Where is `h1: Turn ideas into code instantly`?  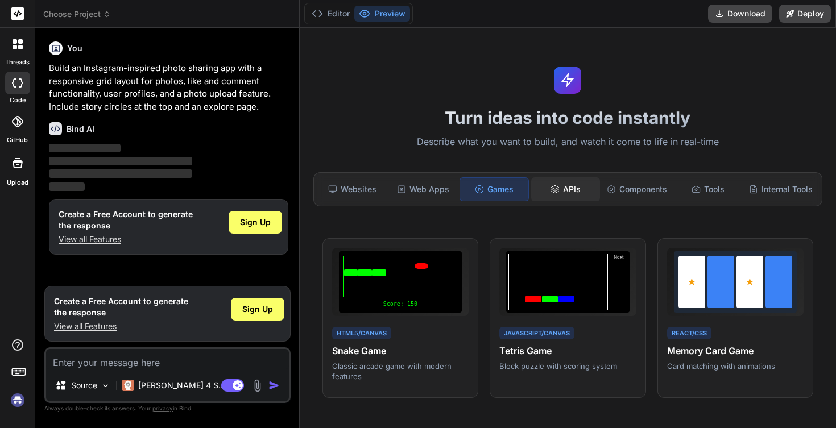
h1: Turn ideas into code instantly is located at coordinates (568, 118).